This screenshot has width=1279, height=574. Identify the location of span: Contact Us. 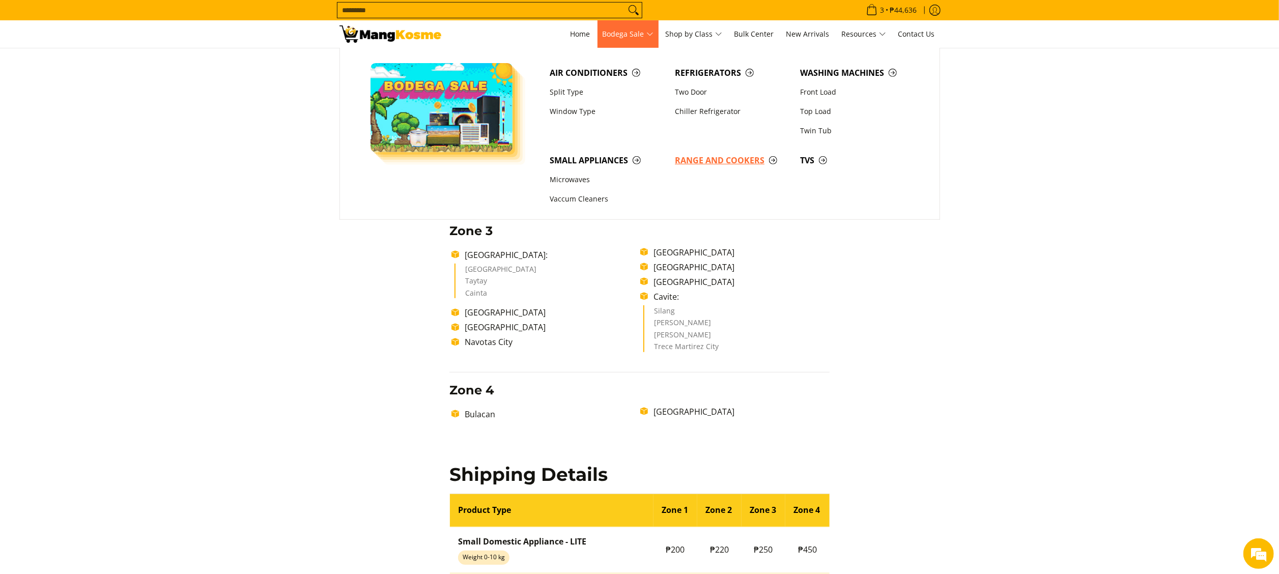
(917, 34).